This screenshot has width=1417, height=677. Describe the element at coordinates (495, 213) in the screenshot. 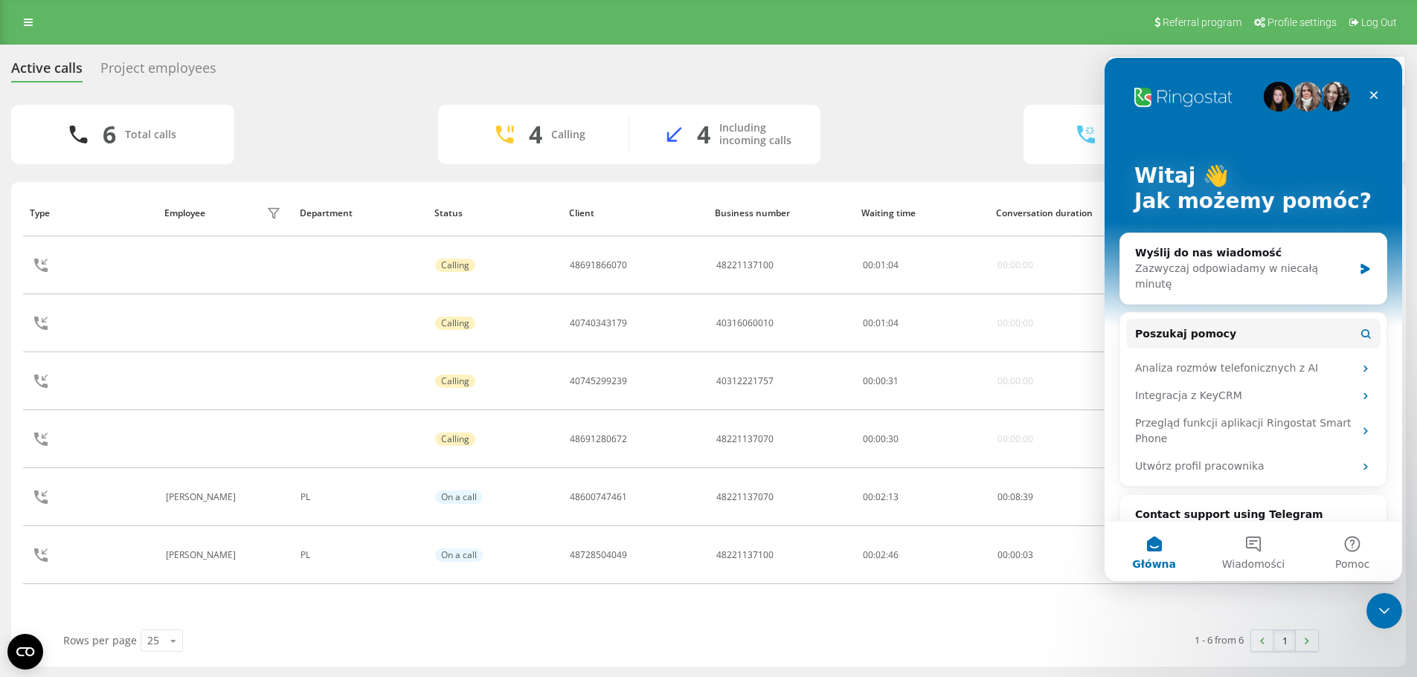

I see `div: Status` at that location.